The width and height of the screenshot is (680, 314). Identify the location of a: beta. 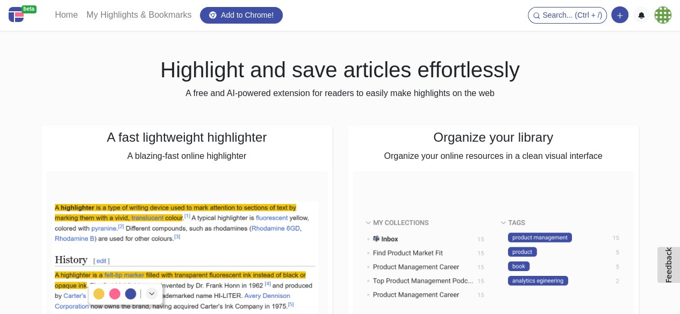
(25, 15).